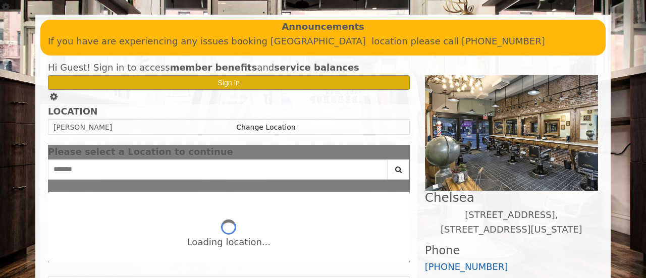 This screenshot has width=646, height=278. What do you see at coordinates (403, 152) in the screenshot?
I see `button: close dialog` at bounding box center [403, 152].